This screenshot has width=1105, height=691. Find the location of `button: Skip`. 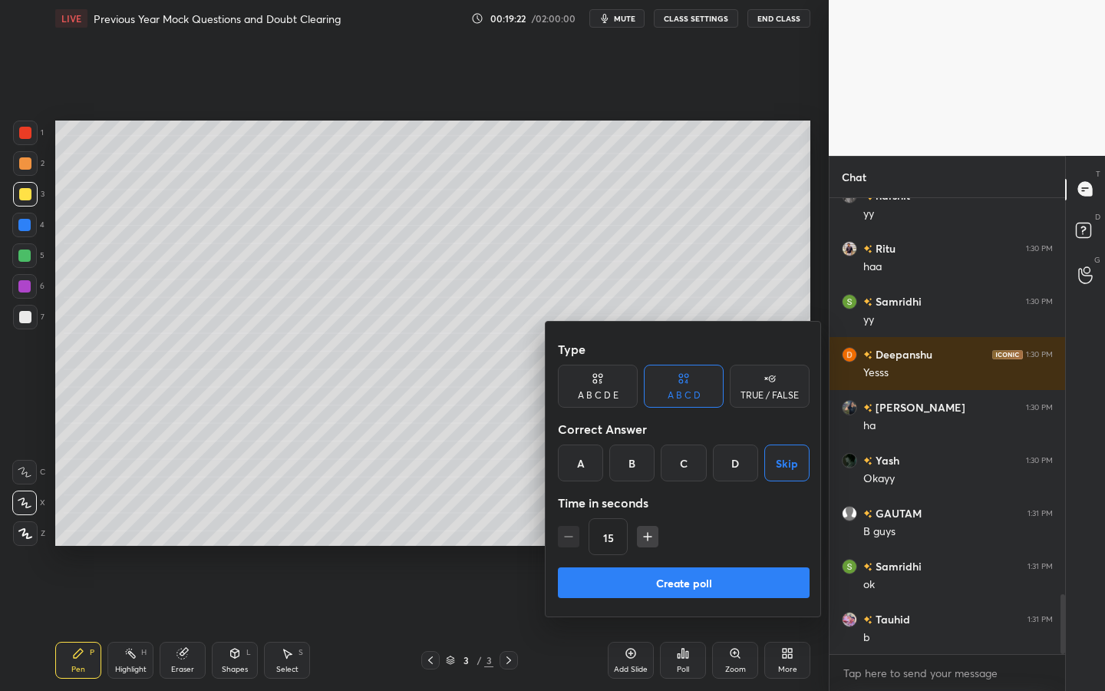

button: Skip is located at coordinates (787, 463).